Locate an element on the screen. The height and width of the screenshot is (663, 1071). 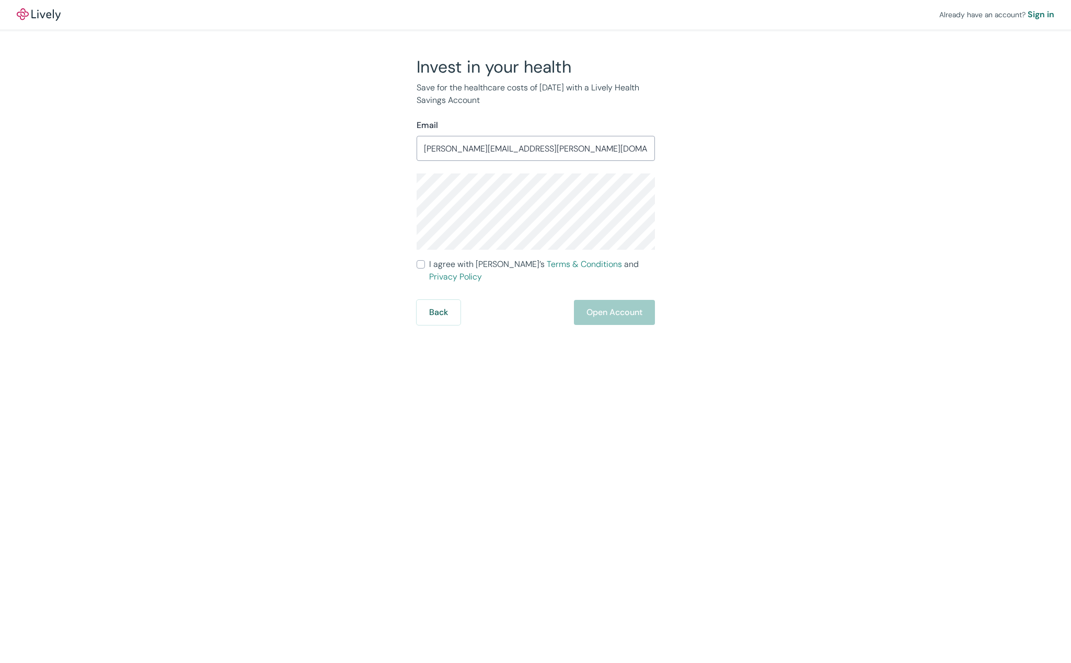
a: Privacy Policy is located at coordinates (455, 277).